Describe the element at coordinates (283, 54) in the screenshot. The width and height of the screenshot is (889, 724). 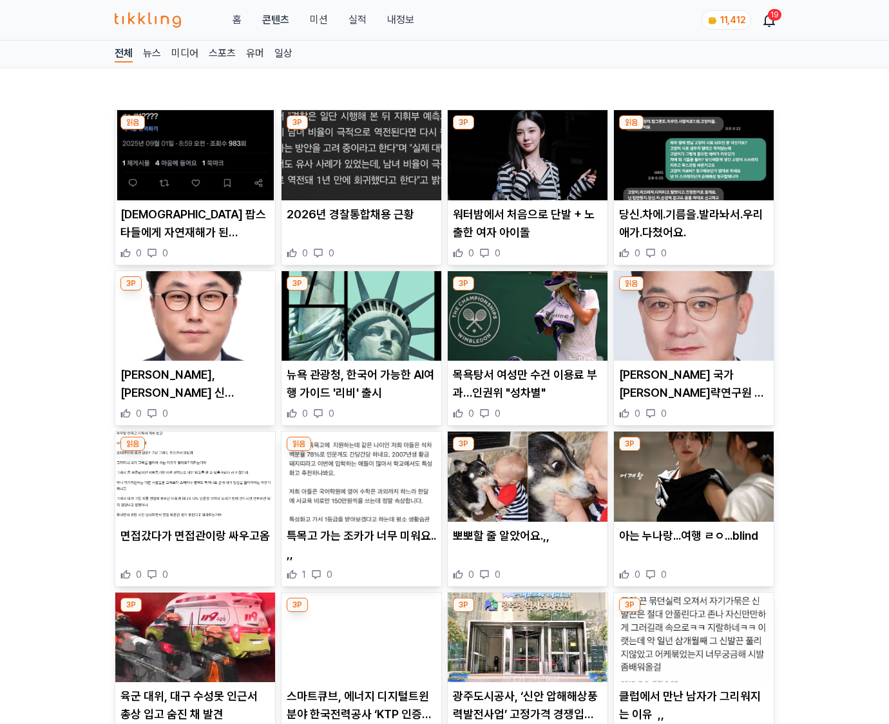
I see `a: 일상` at that location.